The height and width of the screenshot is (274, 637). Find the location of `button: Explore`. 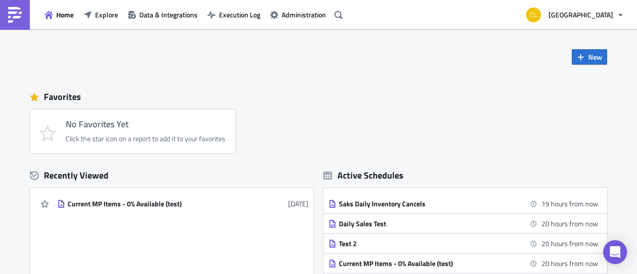

button: Explore is located at coordinates (100, 14).